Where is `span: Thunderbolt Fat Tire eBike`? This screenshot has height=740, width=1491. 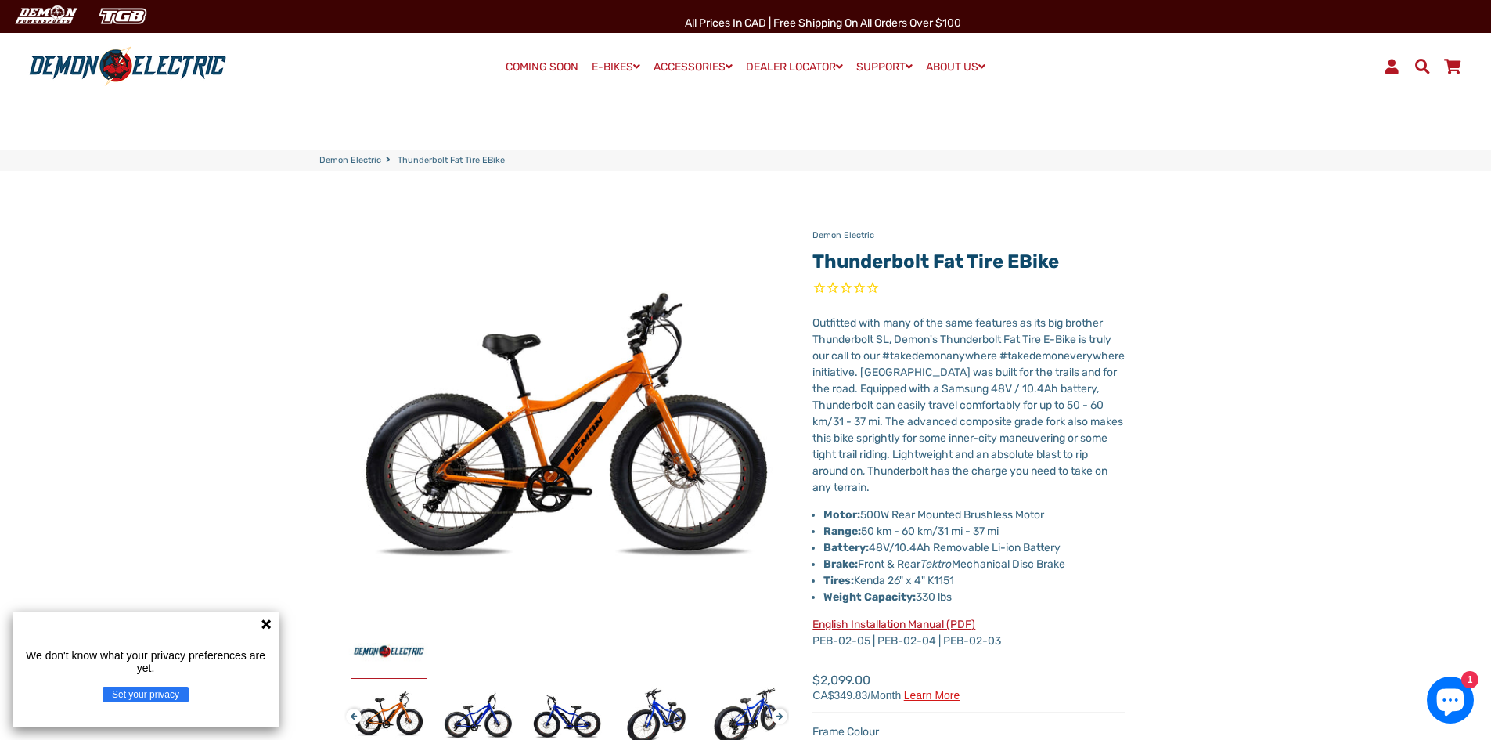
span: Thunderbolt Fat Tire eBike is located at coordinates (451, 160).